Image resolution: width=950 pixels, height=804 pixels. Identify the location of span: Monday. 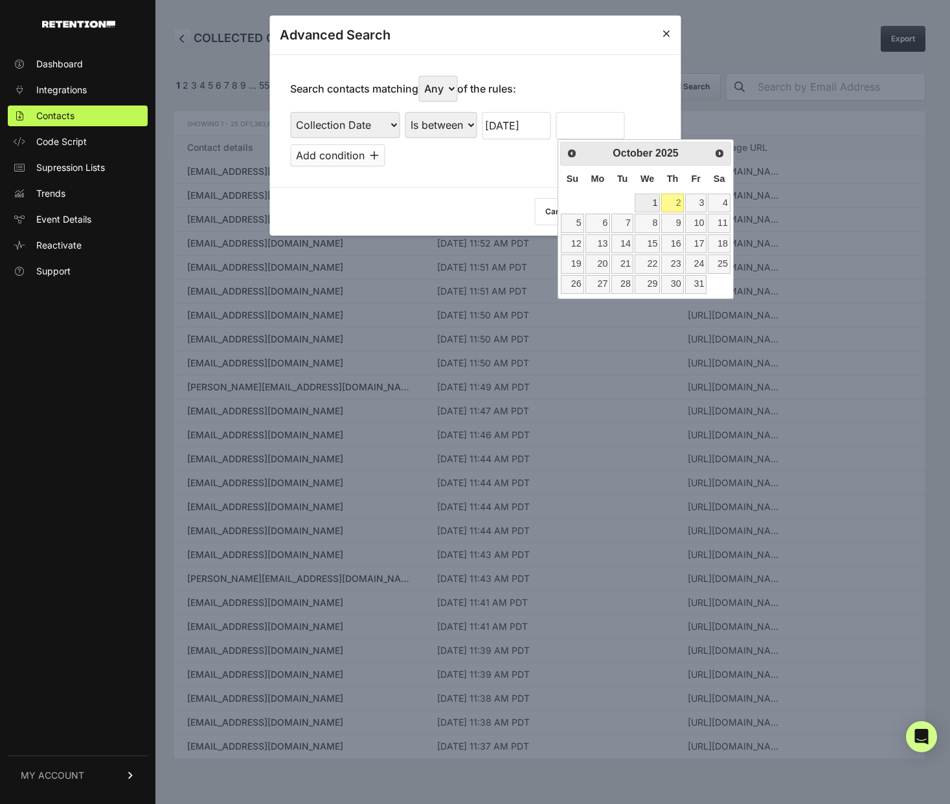
(597, 179).